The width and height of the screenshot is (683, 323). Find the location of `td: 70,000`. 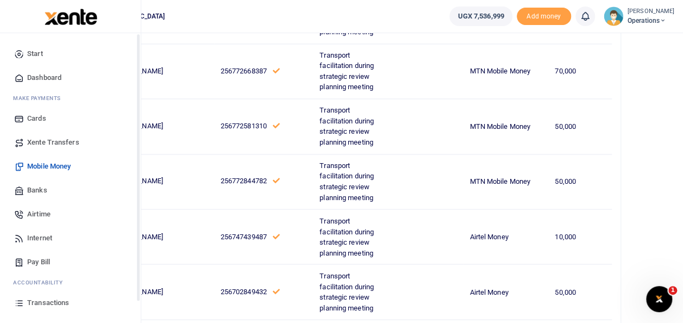

td: 70,000 is located at coordinates (580, 71).